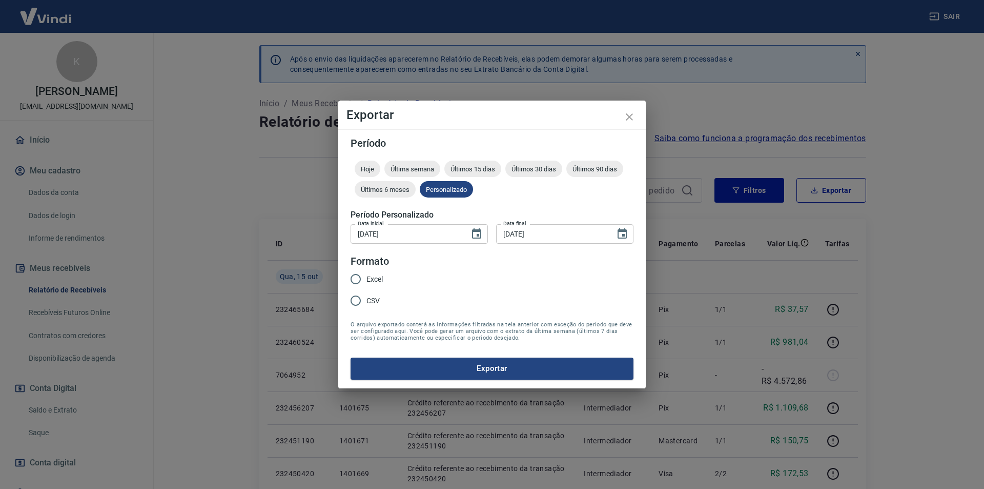 This screenshot has height=489, width=984. Describe the element at coordinates (447, 189) in the screenshot. I see `span: Personalizado` at that location.